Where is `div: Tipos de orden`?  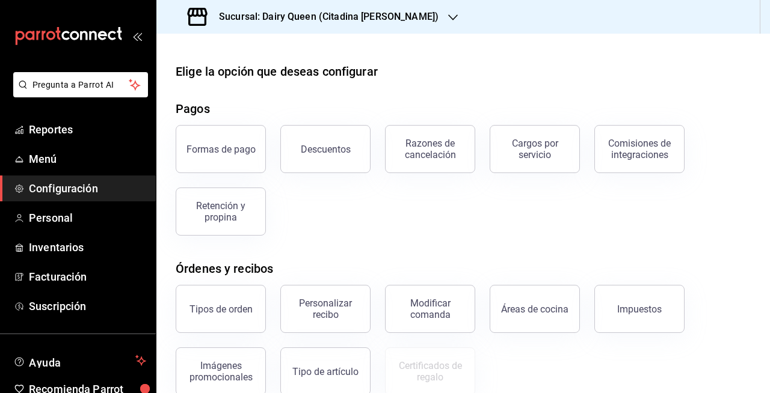 div: Tipos de orden is located at coordinates (221, 309).